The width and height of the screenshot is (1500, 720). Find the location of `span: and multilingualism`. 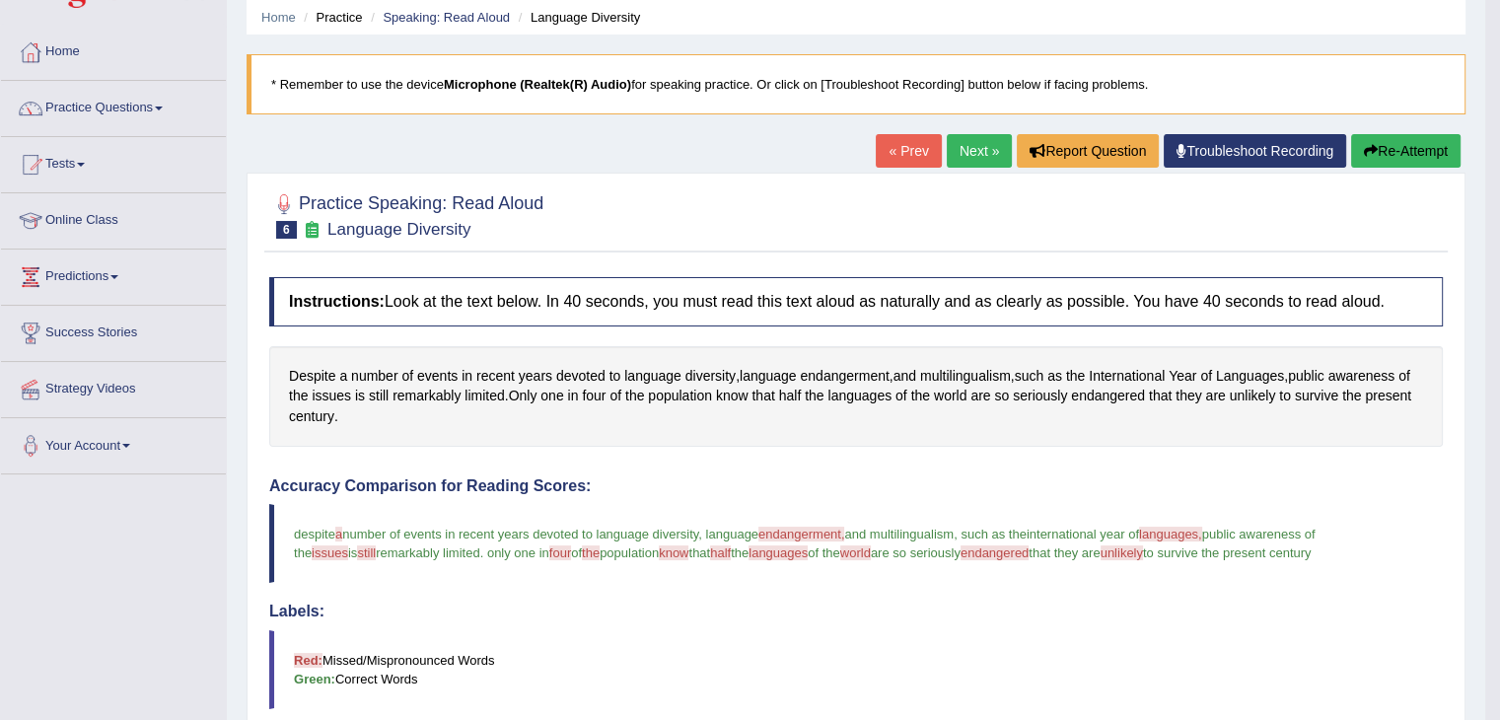

span: and multilingualism is located at coordinates (899, 534).